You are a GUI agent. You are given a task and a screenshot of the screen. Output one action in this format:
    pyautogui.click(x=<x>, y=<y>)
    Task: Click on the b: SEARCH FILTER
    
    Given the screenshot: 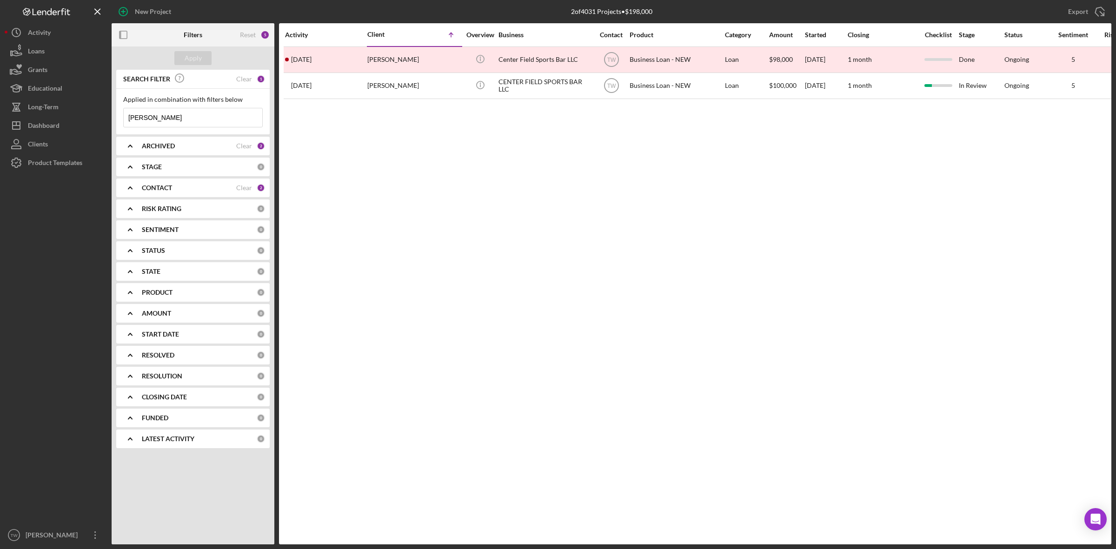 What is the action you would take?
    pyautogui.click(x=146, y=79)
    